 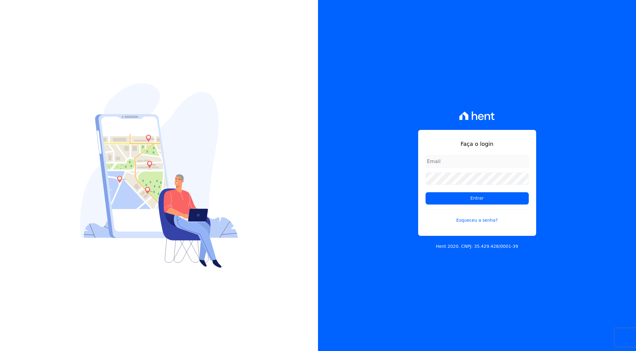 I want to click on p: Hent 2020. CNPJ: 35.429.428/0001-39, so click(x=477, y=247).